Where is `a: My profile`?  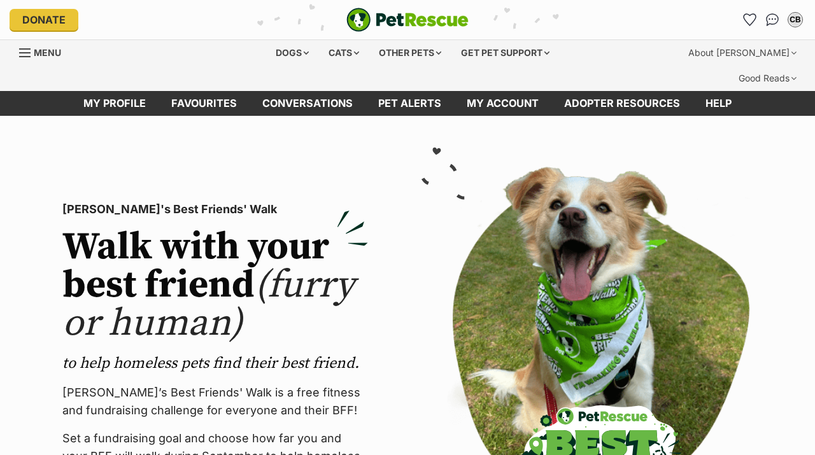
a: My profile is located at coordinates (115, 103).